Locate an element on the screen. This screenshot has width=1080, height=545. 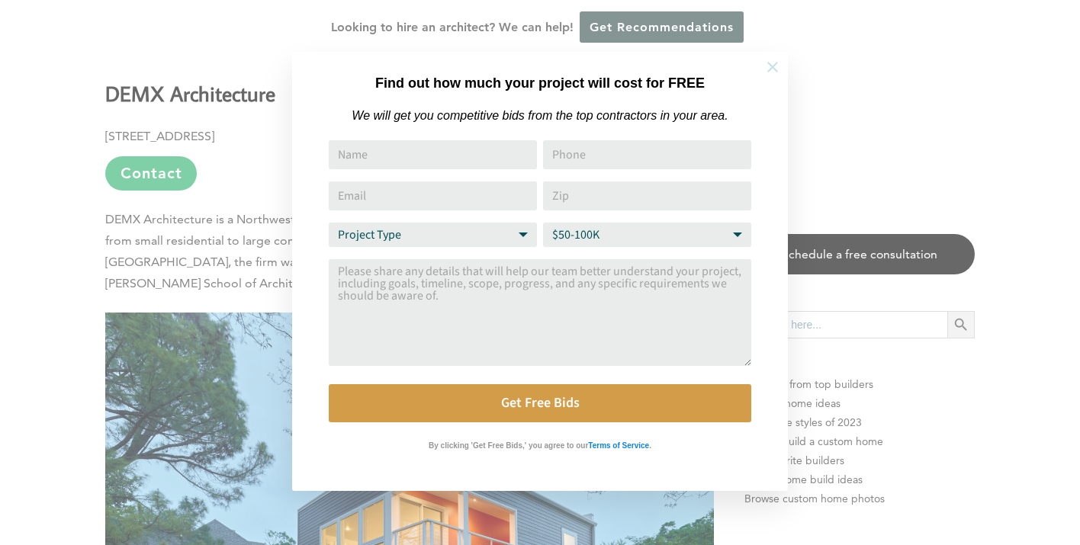
input: Email Address is located at coordinates (433, 196).